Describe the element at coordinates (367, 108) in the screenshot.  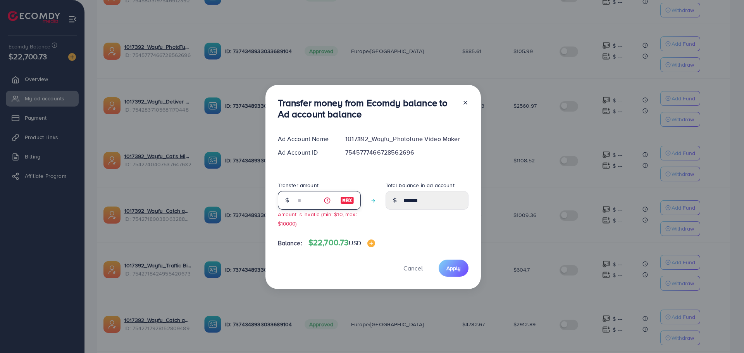
I see `h3: Transfer money from Ecomdy balance to Ad account balance` at that location.